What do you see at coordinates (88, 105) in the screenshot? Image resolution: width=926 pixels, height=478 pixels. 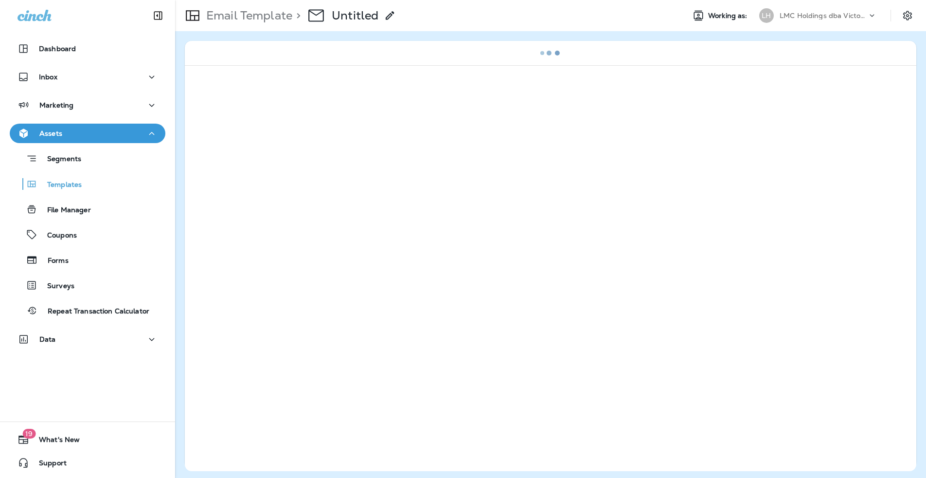 I see `button: Marketing` at bounding box center [88, 105].